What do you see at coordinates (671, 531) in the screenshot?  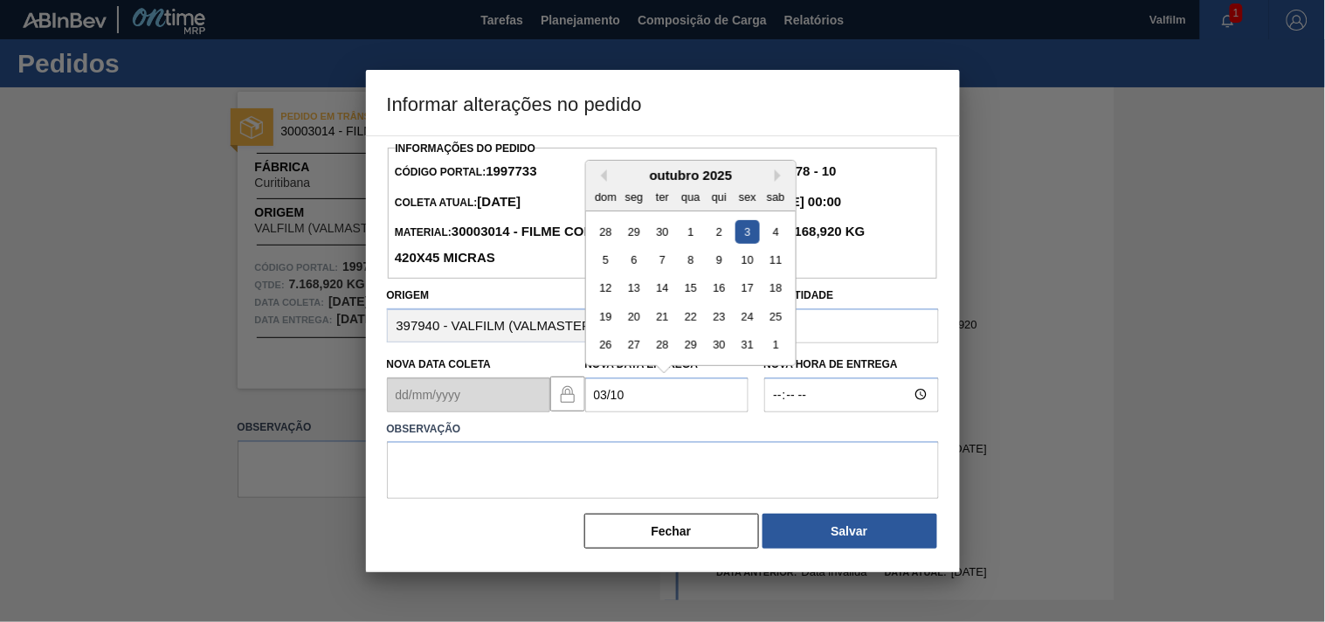 I see `button: Fechar` at bounding box center [671, 531].